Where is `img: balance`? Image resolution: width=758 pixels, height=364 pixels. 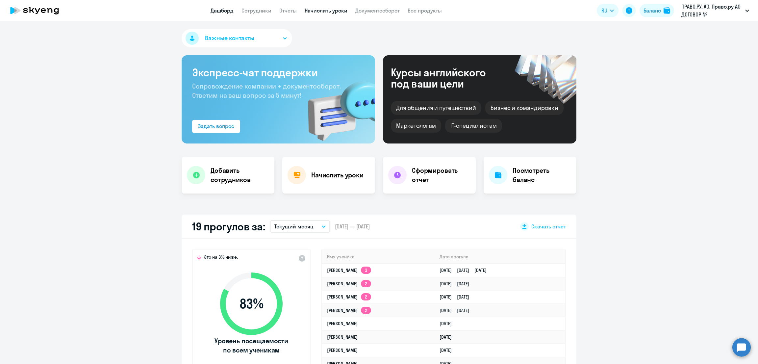
img: balance is located at coordinates (667, 11).